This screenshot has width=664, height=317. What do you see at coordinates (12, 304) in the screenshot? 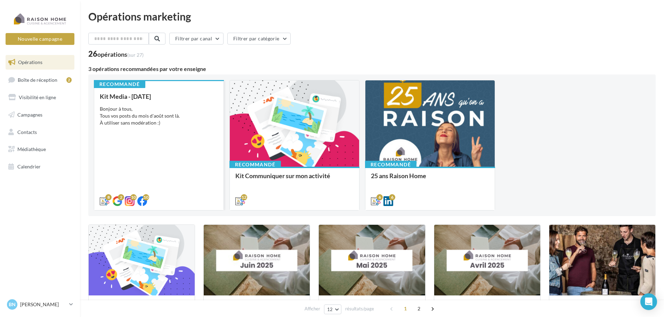
I see `span: Bn` at bounding box center [12, 304].